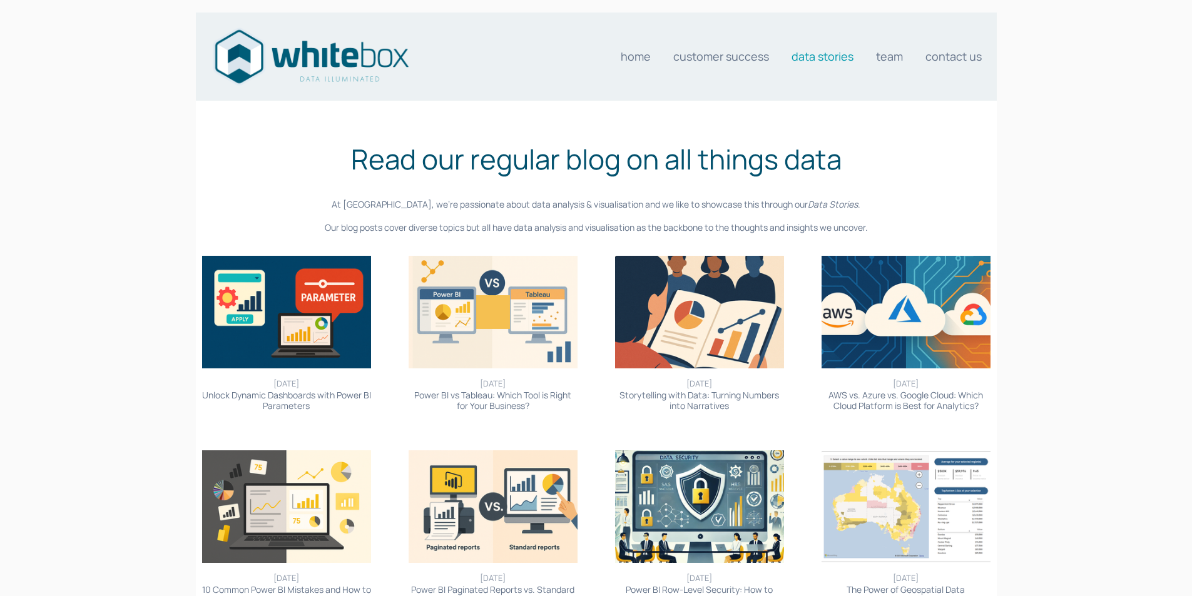 The image size is (1192, 596). What do you see at coordinates (596, 228) in the screenshot?
I see `p: Our blog posts cover diverse topics but all have data analysis and visualisation as the backbone ...` at bounding box center [596, 228].